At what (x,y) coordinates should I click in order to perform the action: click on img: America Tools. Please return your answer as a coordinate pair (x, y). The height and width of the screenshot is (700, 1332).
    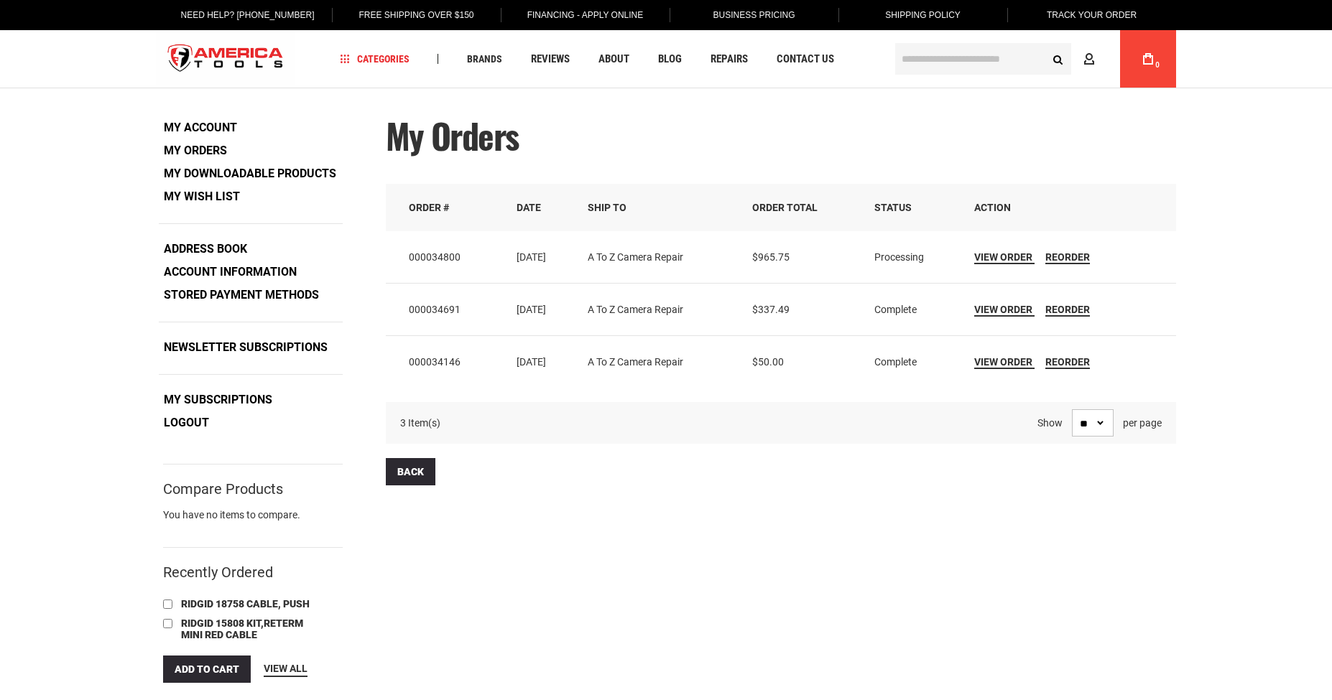
    Looking at the image, I should click on (226, 59).